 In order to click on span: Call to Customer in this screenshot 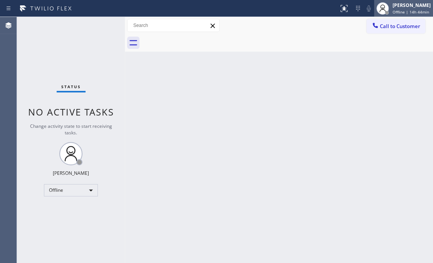, I will do `click(400, 26)`.